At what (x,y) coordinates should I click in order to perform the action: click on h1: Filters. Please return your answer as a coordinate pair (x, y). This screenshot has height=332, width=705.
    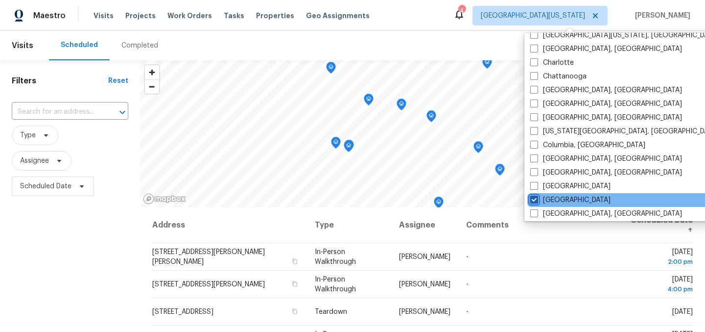
    Looking at the image, I should click on (60, 81).